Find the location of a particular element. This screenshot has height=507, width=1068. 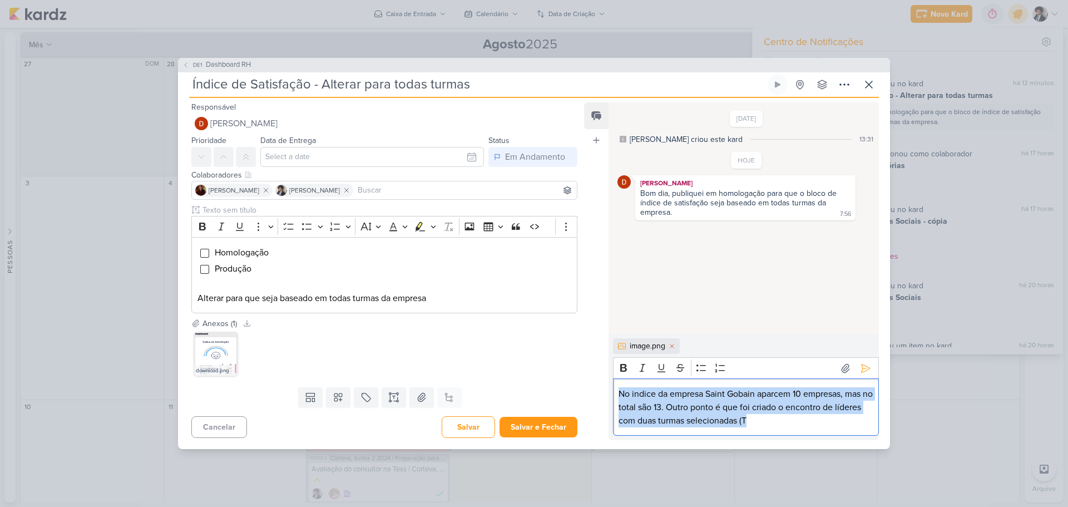

label: Data de Entrega is located at coordinates (288, 140).